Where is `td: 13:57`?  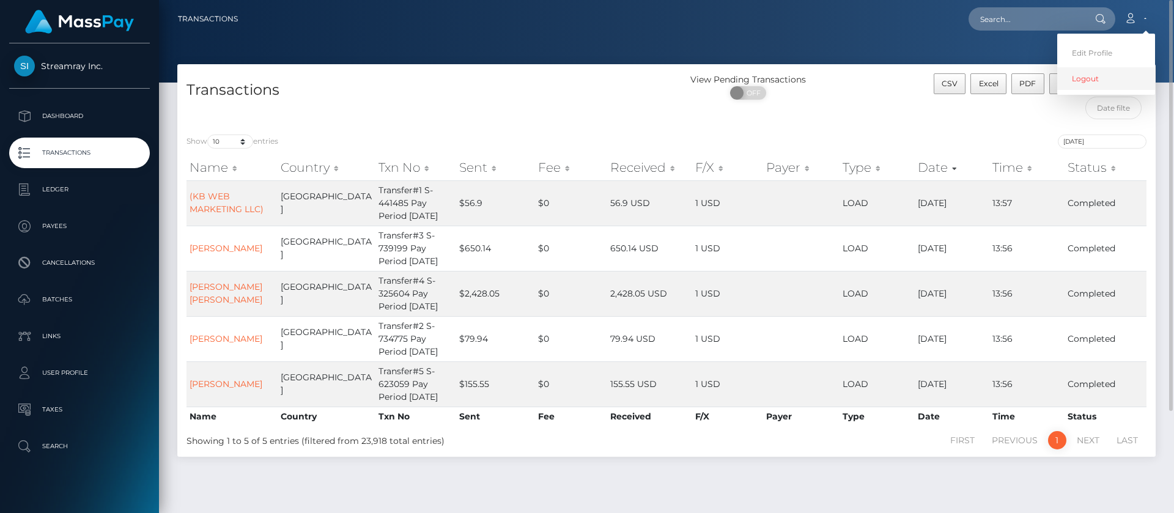
td: 13:57 is located at coordinates (1026, 203).